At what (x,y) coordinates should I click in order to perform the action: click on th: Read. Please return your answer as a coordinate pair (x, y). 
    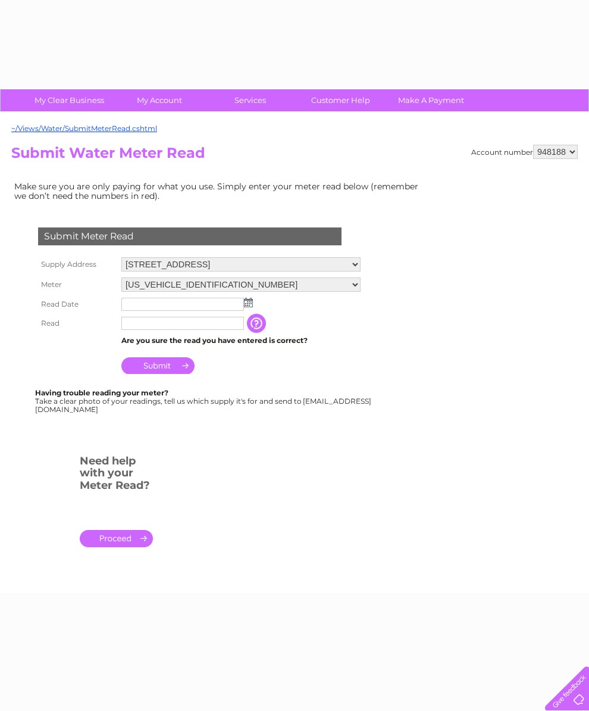
    Looking at the image, I should click on (77, 323).